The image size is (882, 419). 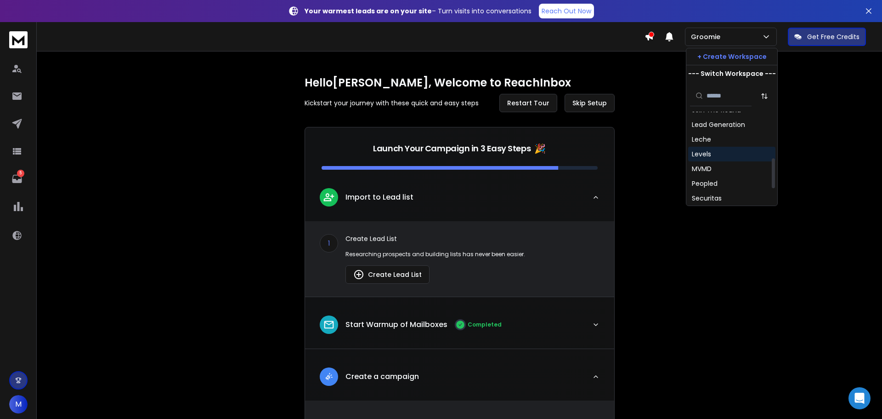 I want to click on span: M, so click(x=18, y=404).